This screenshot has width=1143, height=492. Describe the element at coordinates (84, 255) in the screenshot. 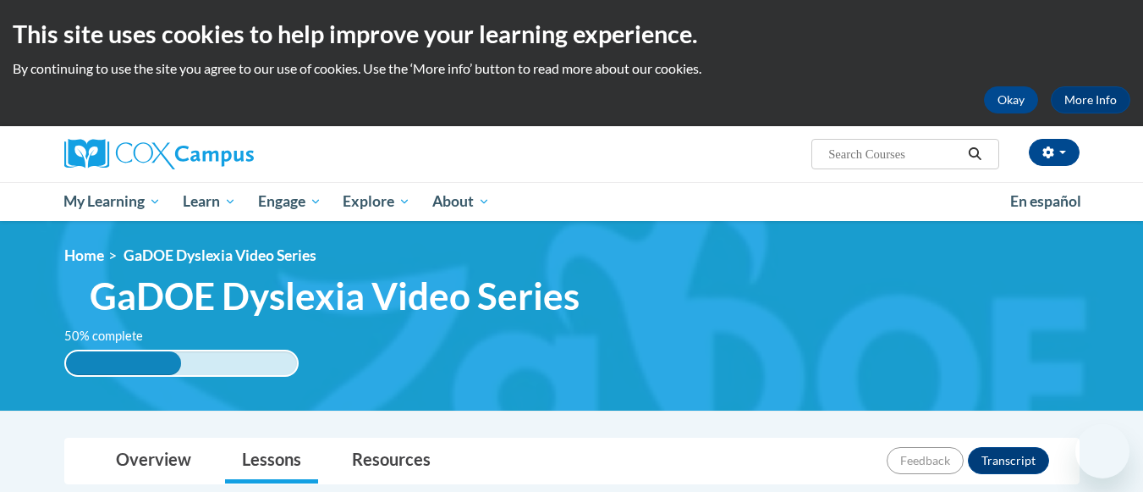

I see `a: Home` at that location.